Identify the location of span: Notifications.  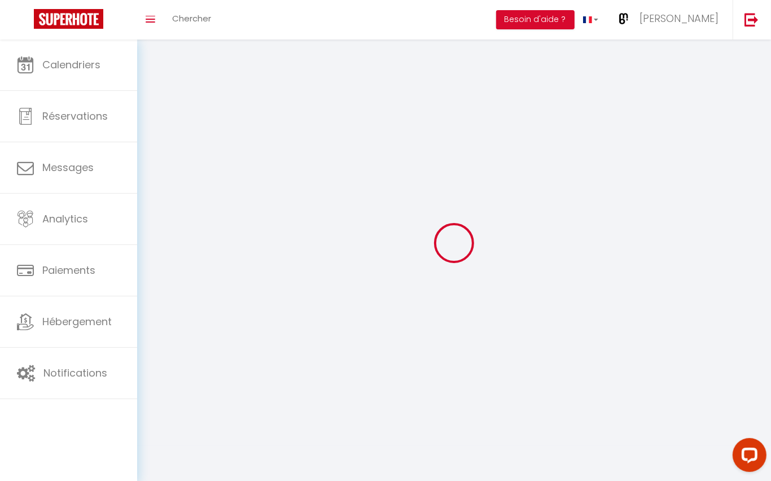
(75, 373).